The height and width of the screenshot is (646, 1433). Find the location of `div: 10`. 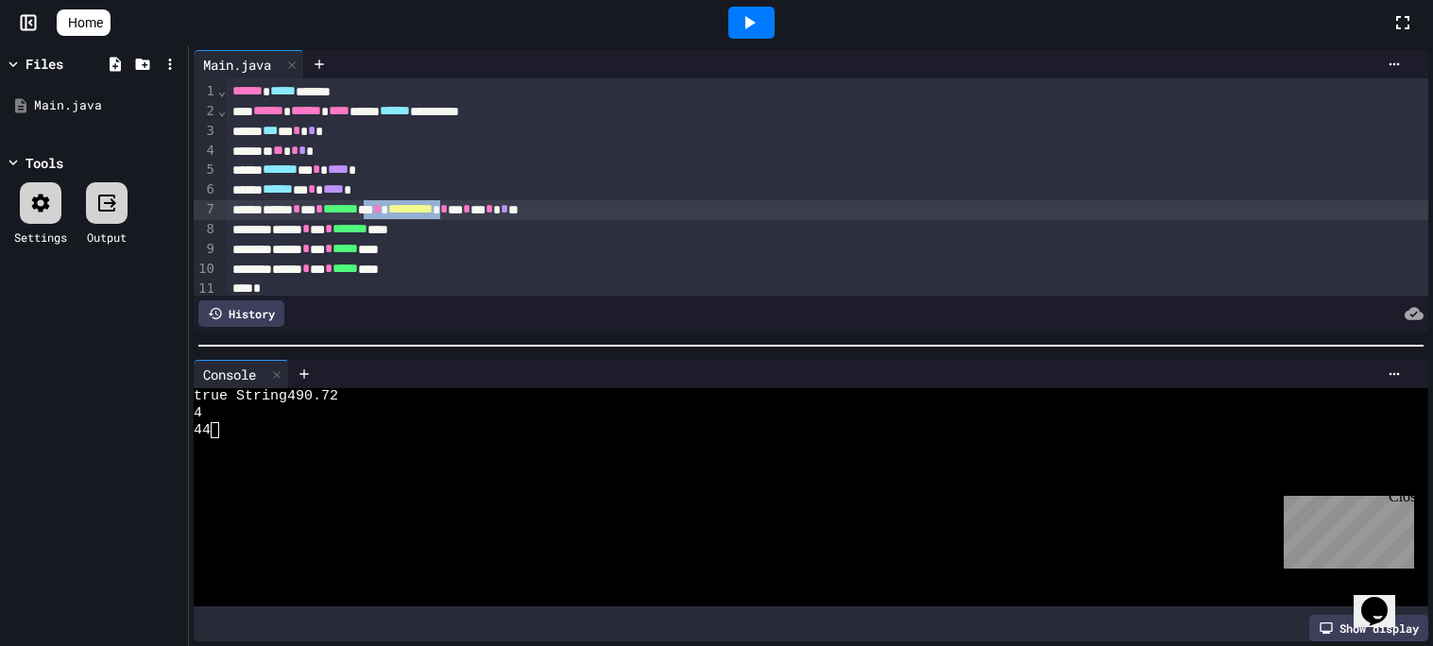

div: 10 is located at coordinates (205, 269).